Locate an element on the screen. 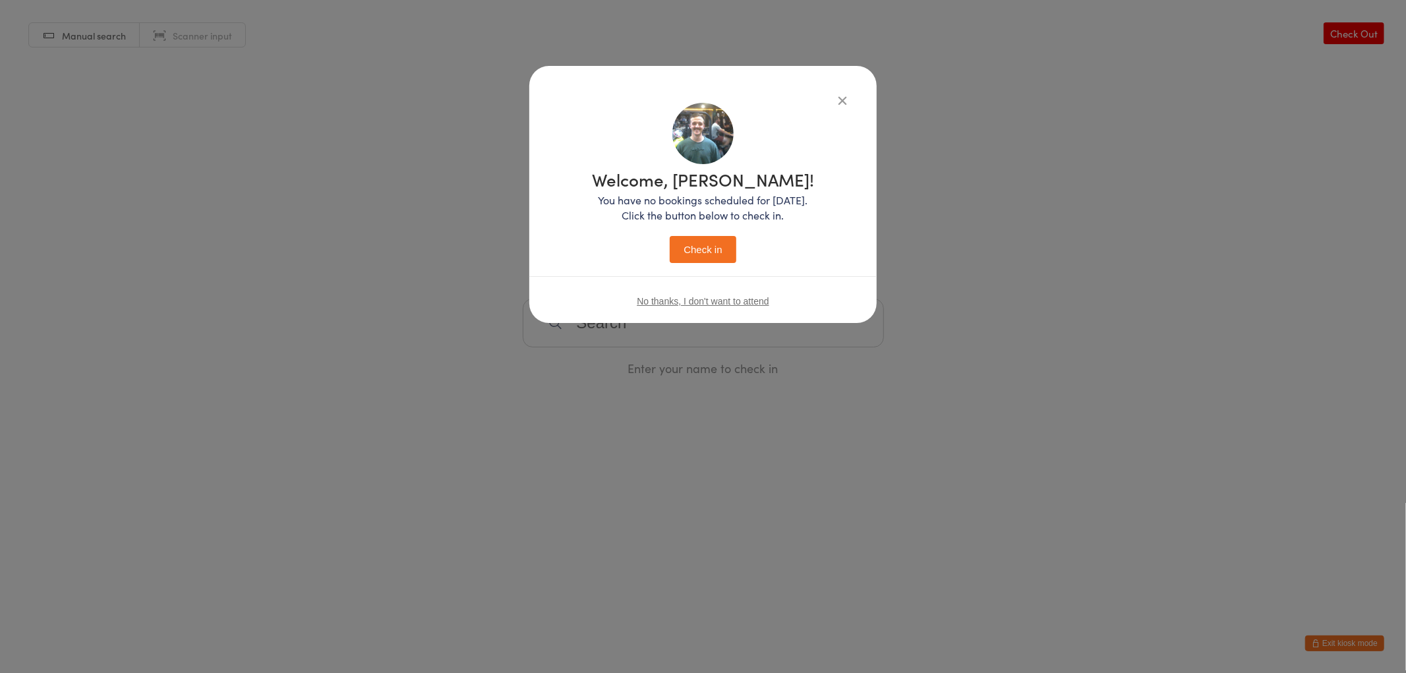 This screenshot has height=673, width=1406. button: No thanks, I don't want to attend is located at coordinates (703, 301).